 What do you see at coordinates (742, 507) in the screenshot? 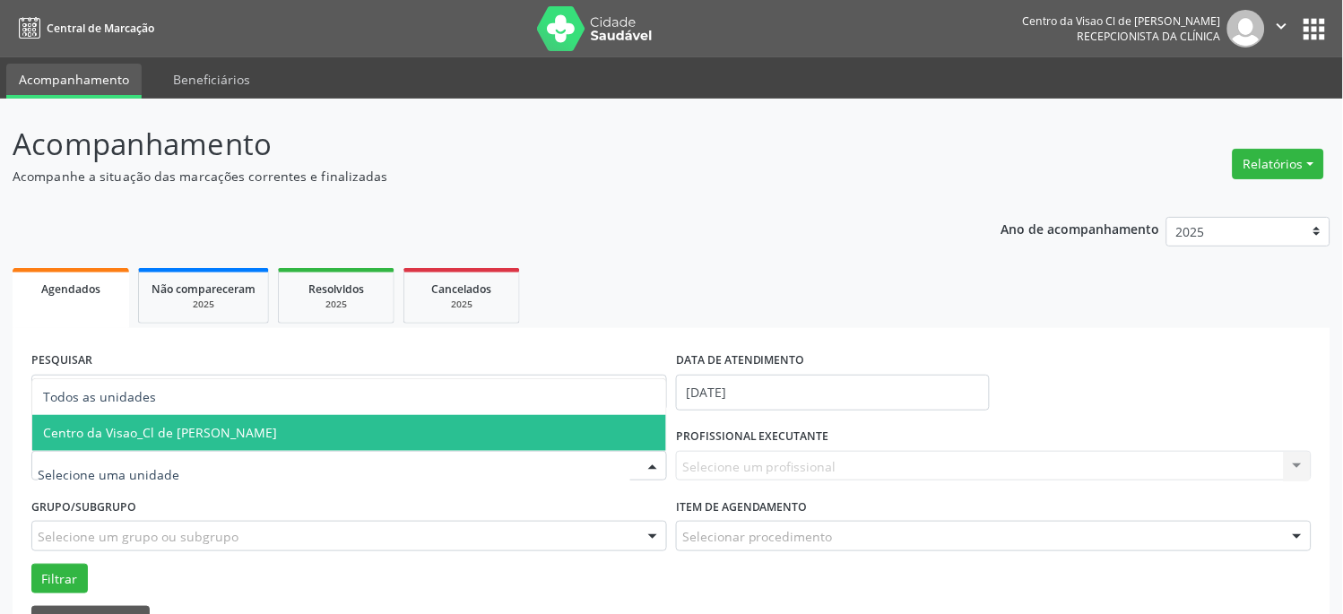
I see `label: Item de agendamento` at bounding box center [742, 507].